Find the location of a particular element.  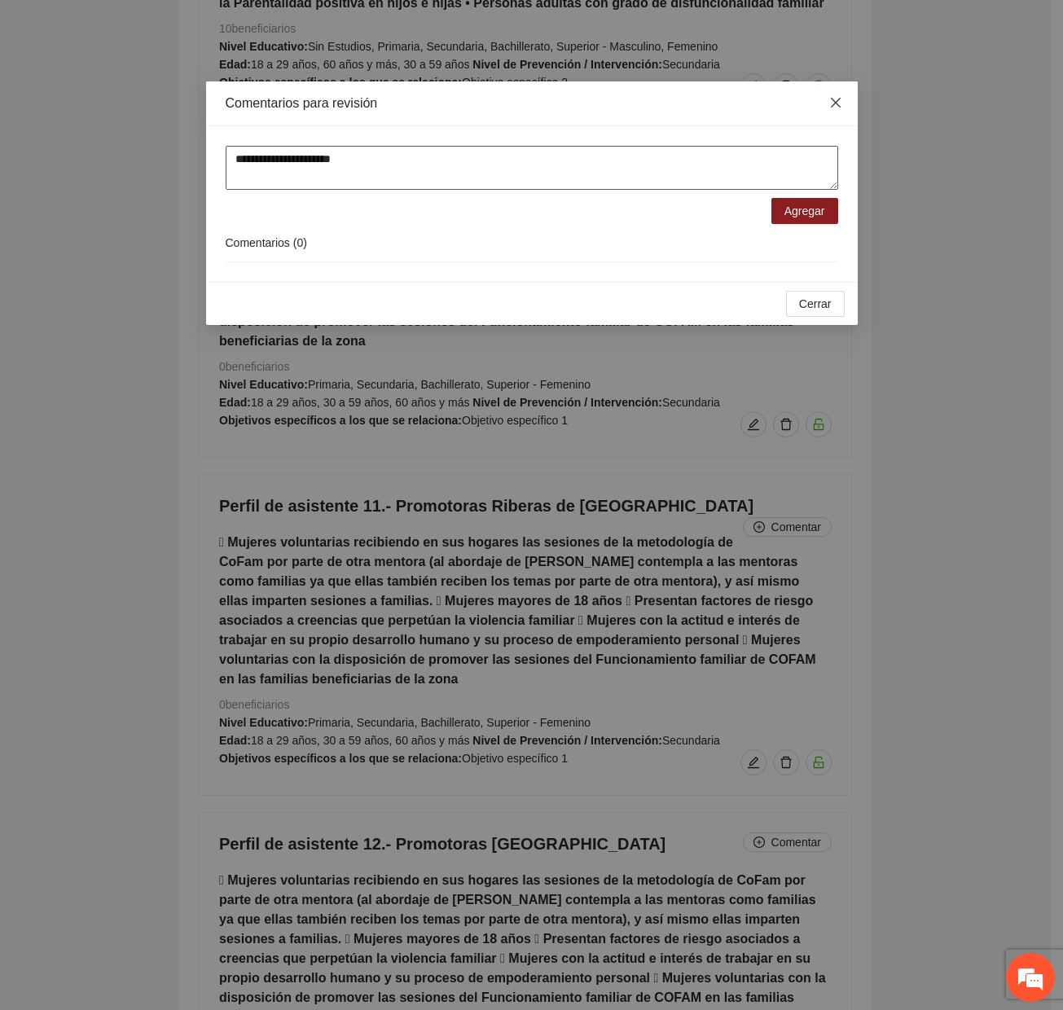

span: Comentarios ( 0 ) is located at coordinates (266, 243).